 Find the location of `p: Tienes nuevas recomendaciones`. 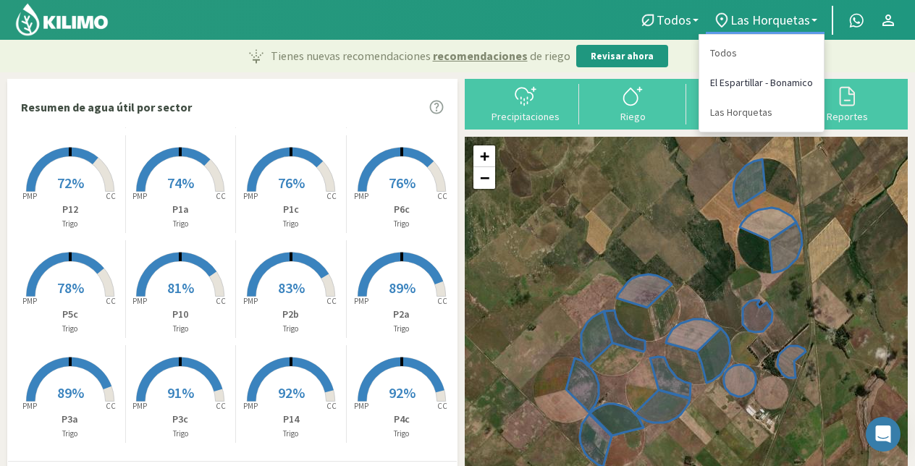

p: Tienes nuevas recomendaciones is located at coordinates (420, 56).